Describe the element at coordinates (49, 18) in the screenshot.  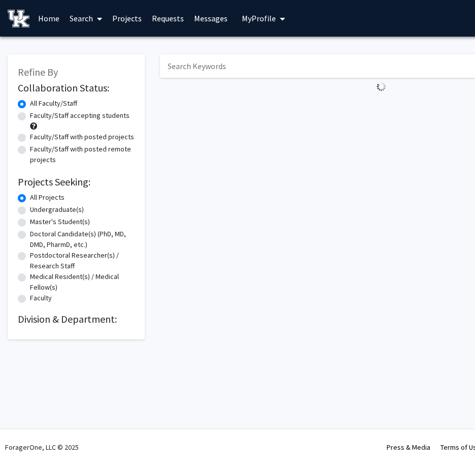
I see `a: Home` at that location.